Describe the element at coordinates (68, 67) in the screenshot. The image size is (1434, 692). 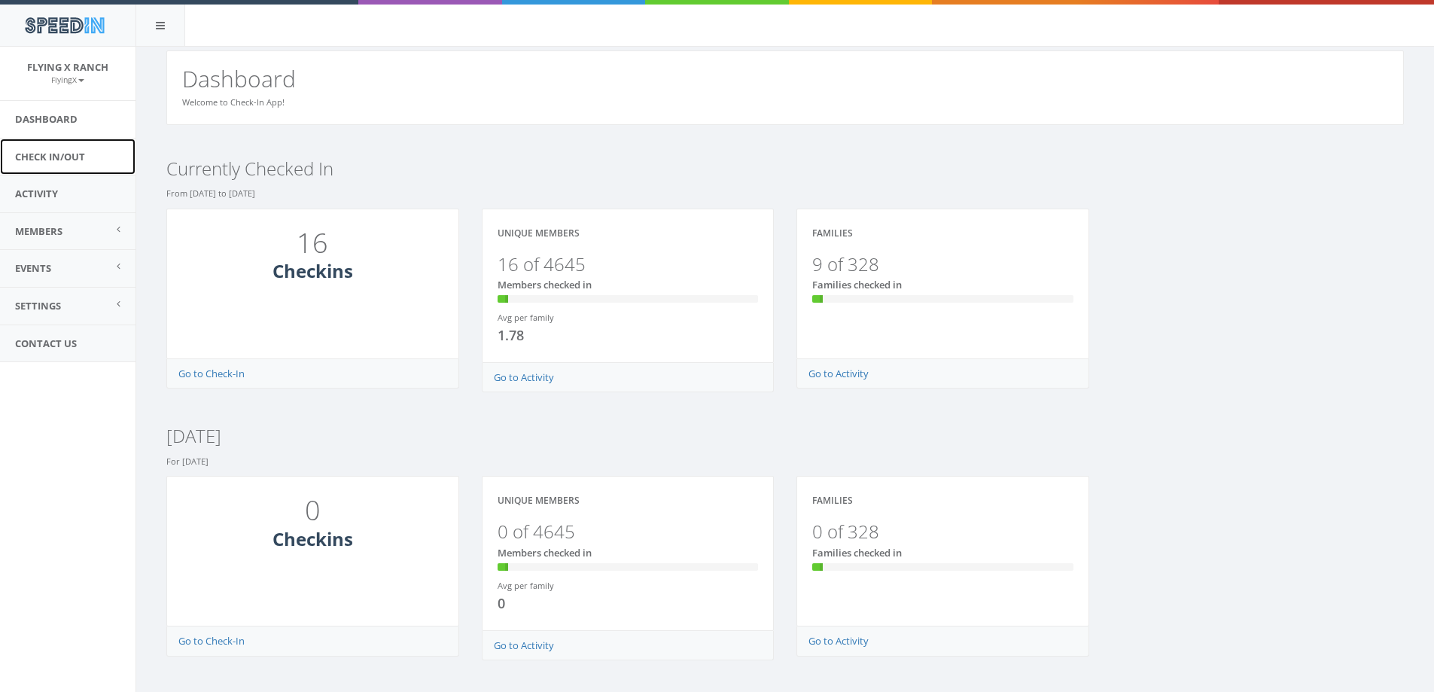
I see `span: Flying X Ranch` at that location.